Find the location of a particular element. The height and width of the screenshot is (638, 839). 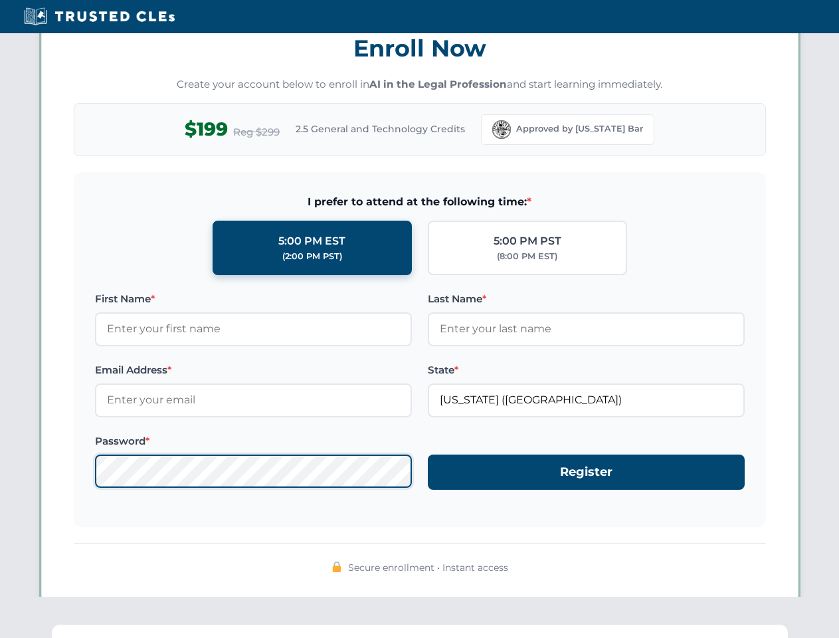

h3: Enroll Now is located at coordinates (420, 48).